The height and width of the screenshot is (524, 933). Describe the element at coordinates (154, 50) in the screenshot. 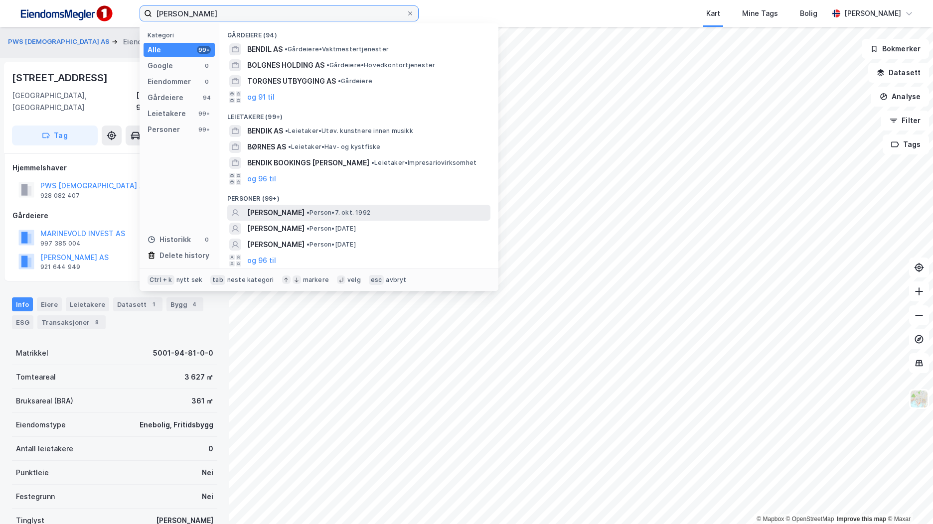

I see `div: Alle` at that location.